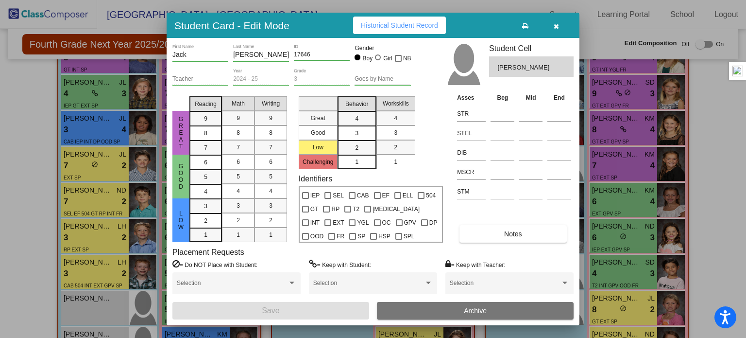  Describe the element at coordinates (382, 79) in the screenshot. I see `input: goes by name` at that location.